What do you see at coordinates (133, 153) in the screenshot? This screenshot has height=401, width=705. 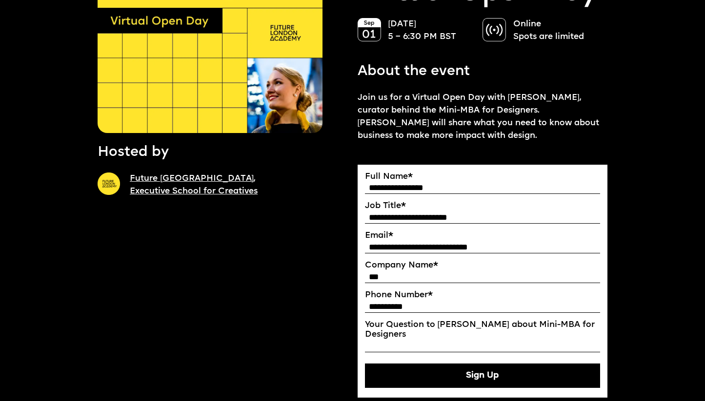 I see `p: Hosted by` at bounding box center [133, 153].